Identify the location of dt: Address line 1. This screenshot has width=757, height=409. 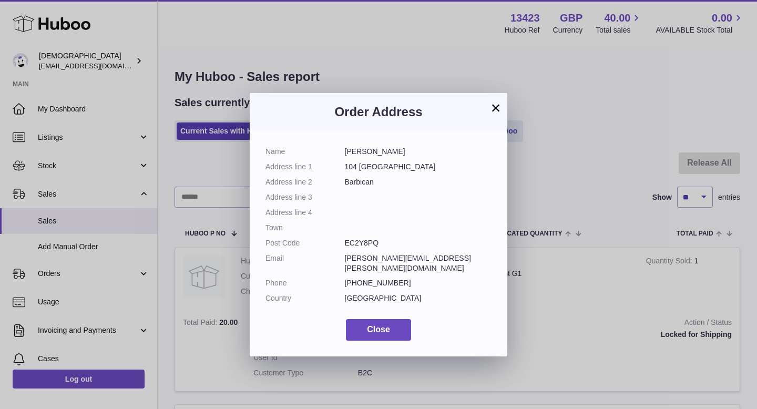
(305, 167).